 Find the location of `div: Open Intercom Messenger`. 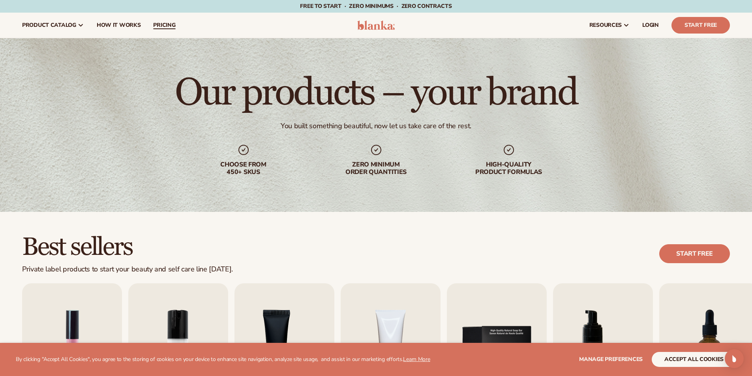

div: Open Intercom Messenger is located at coordinates (735, 359).